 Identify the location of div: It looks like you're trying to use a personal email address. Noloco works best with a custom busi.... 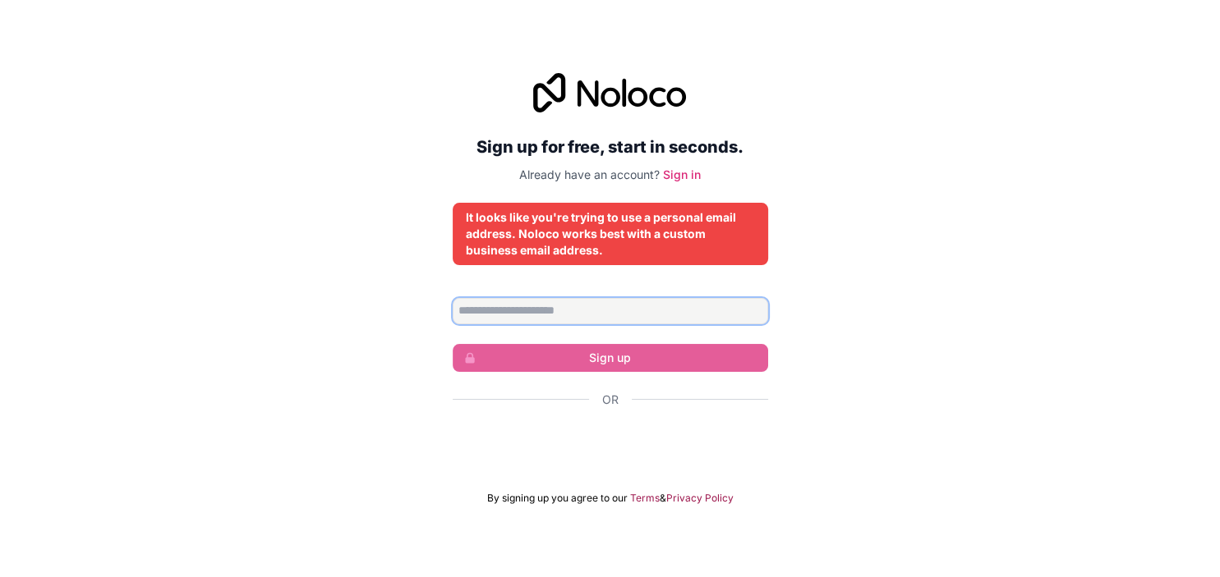
(610, 234).